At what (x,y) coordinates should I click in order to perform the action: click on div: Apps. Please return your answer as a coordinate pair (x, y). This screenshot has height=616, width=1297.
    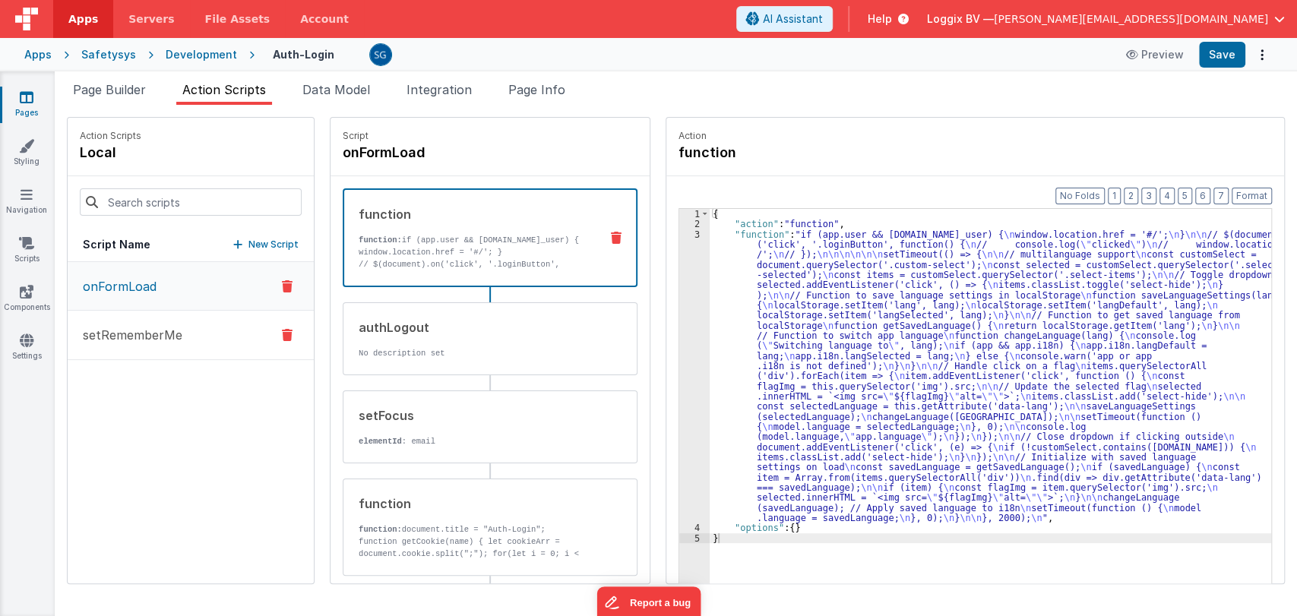
    Looking at the image, I should click on (38, 55).